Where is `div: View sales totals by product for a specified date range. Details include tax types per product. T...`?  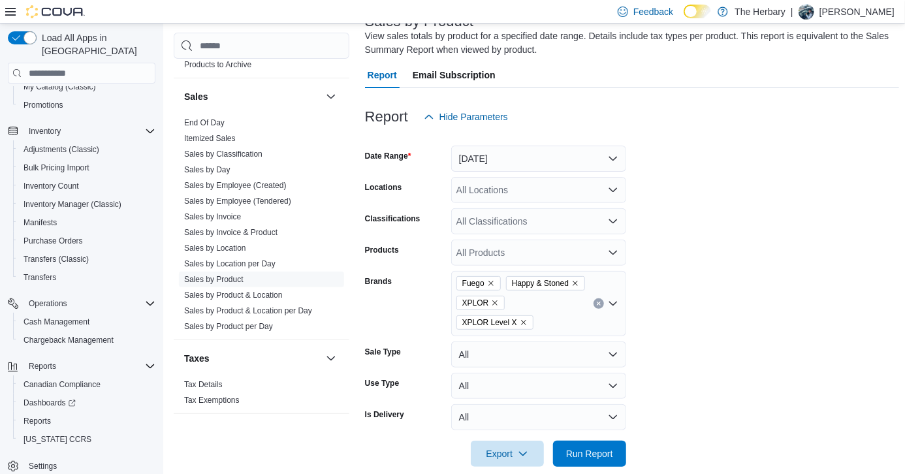 div: View sales totals by product for a specified date range. Details include tax types per product. T... is located at coordinates (629, 43).